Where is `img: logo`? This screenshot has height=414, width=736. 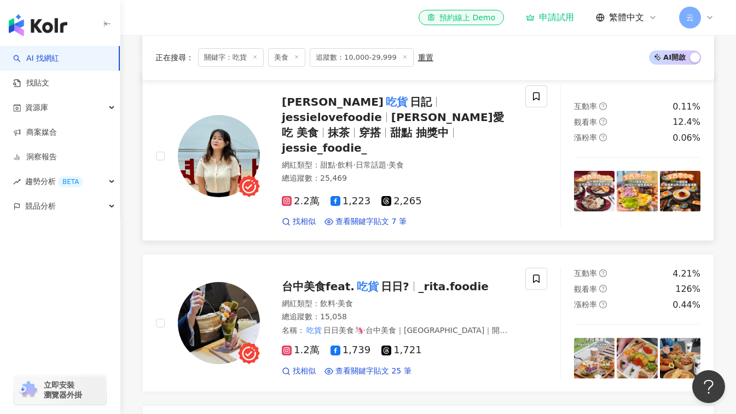 img: logo is located at coordinates (38, 25).